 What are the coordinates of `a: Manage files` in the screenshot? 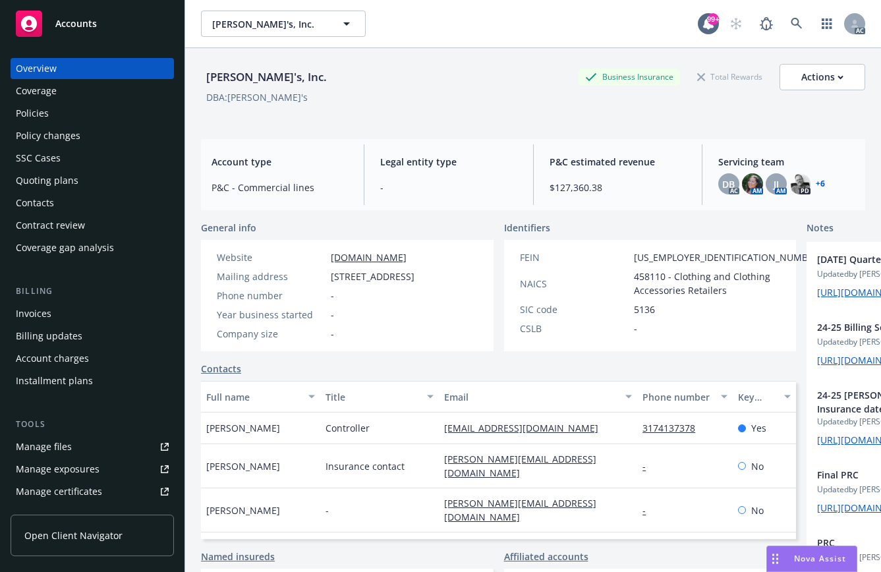 It's located at (92, 447).